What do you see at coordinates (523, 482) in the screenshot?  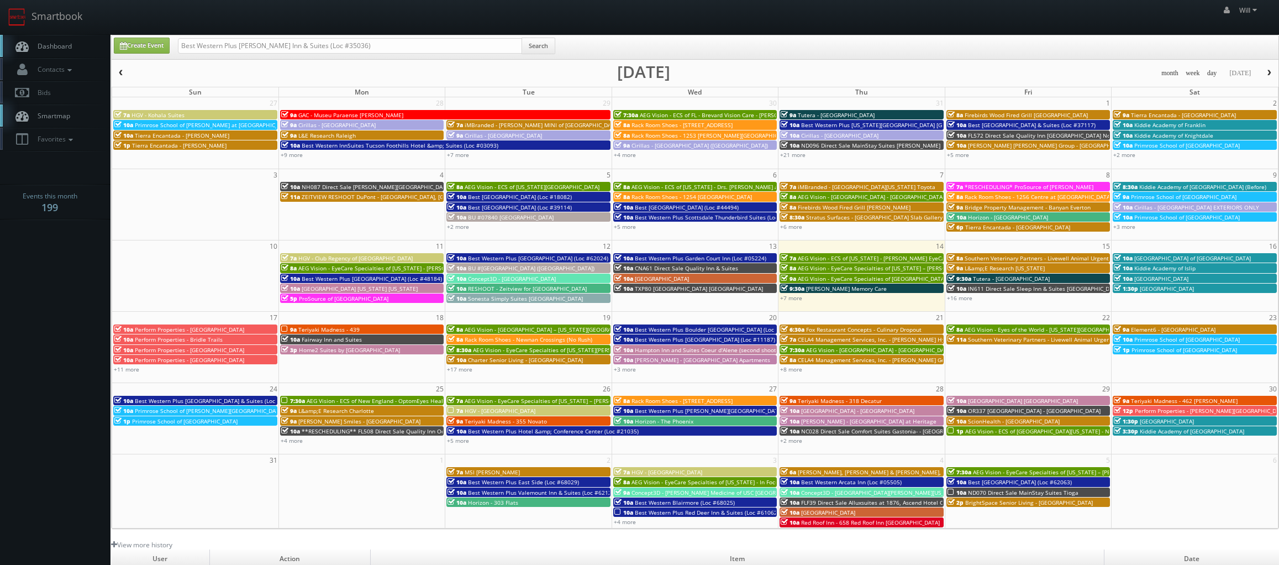 I see `span: Best Western Plus East Side (Loc #68029)` at bounding box center [523, 482].